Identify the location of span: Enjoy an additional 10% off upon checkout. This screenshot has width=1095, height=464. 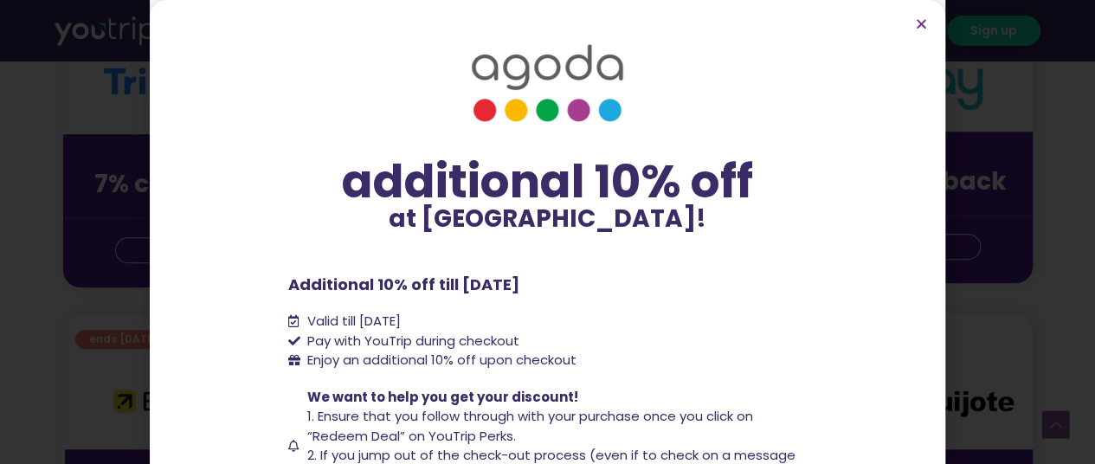
(441, 359).